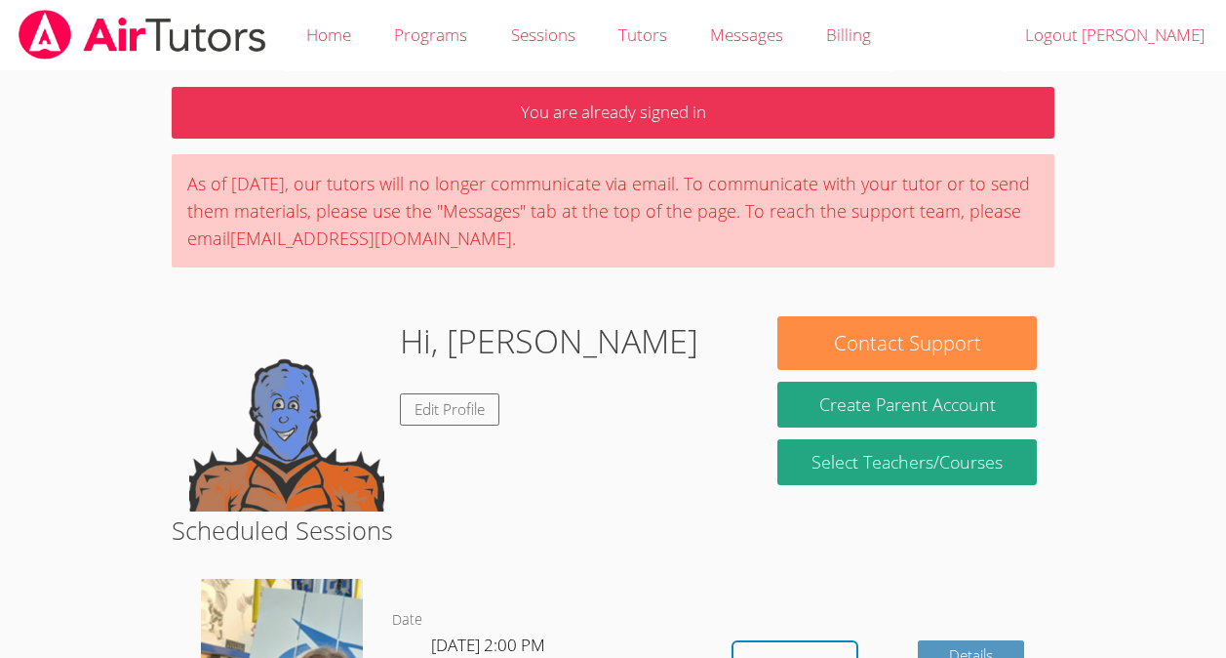 This screenshot has height=658, width=1226. What do you see at coordinates (407, 620) in the screenshot?
I see `dt: Date` at bounding box center [407, 620].